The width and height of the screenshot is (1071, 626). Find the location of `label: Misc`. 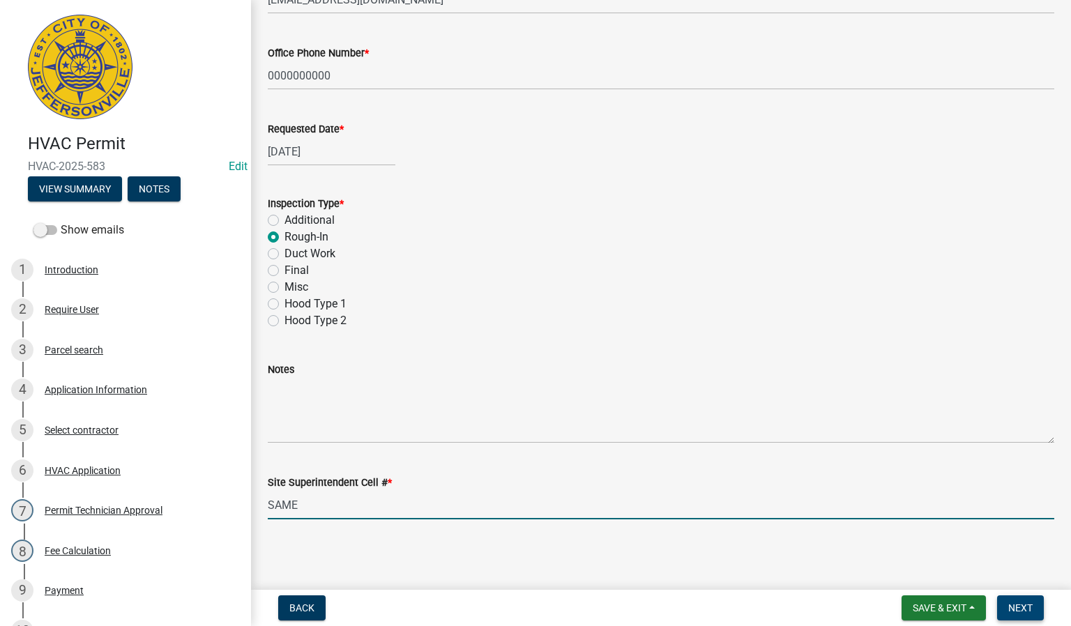

label: Misc is located at coordinates (296, 287).